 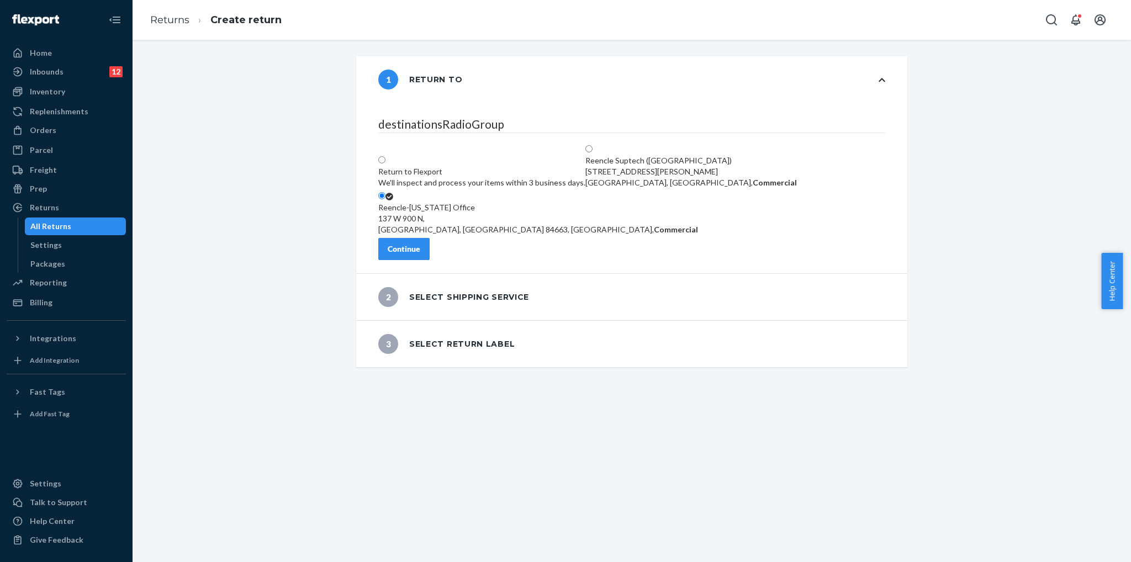 What do you see at coordinates (116, 72) in the screenshot?
I see `div: 12` at bounding box center [116, 72].